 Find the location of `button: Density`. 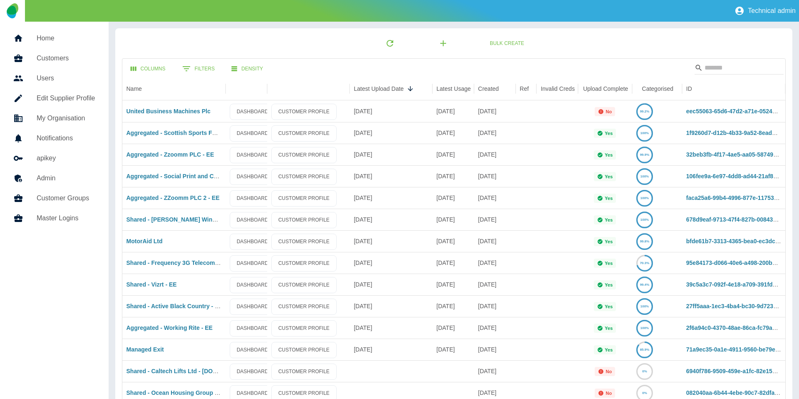

button: Density is located at coordinates (247, 69).